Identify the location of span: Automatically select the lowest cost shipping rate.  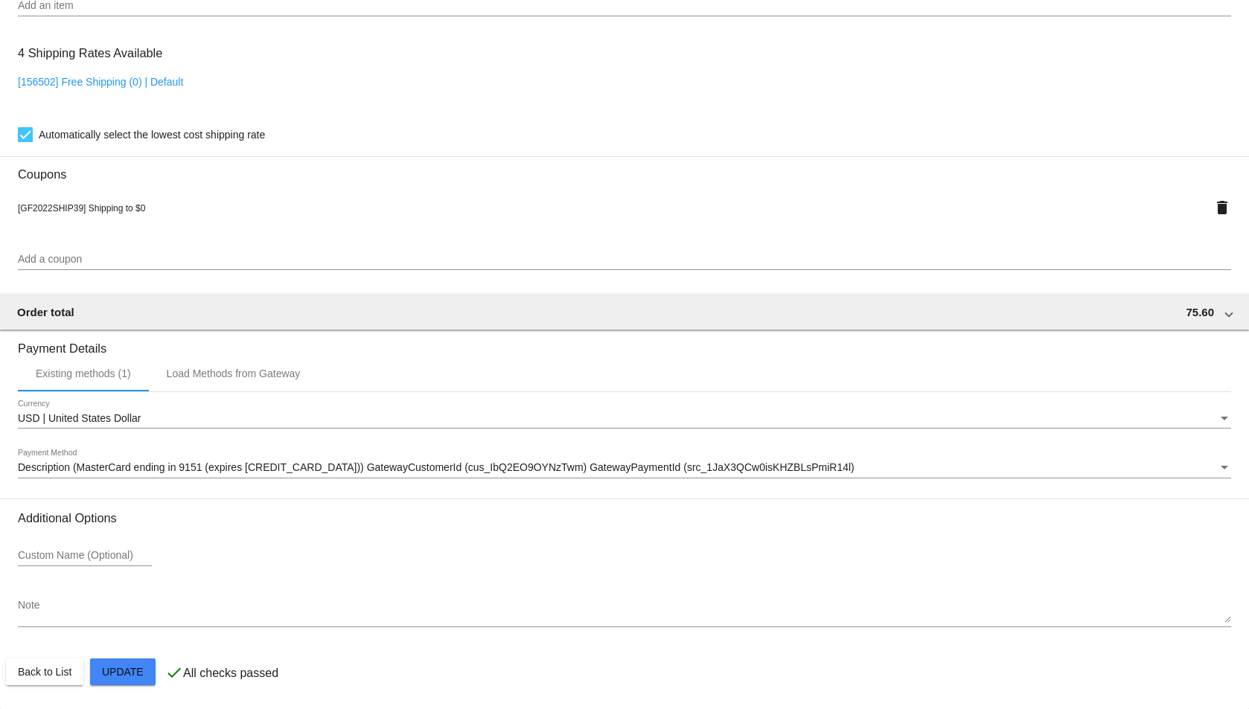
(152, 135).